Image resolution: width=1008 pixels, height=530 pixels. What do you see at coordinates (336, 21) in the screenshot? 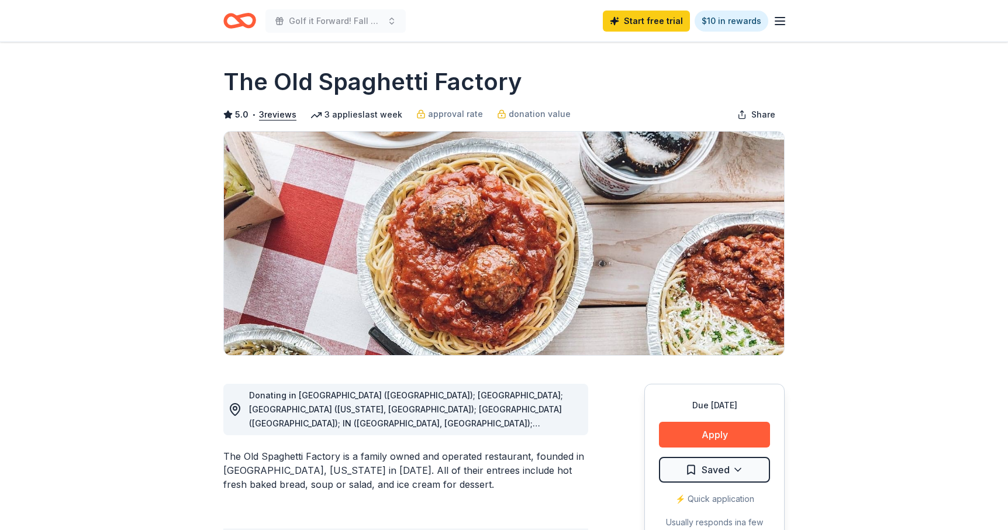
I see `span: Golf it Forward! Fall Auction` at bounding box center [336, 21].